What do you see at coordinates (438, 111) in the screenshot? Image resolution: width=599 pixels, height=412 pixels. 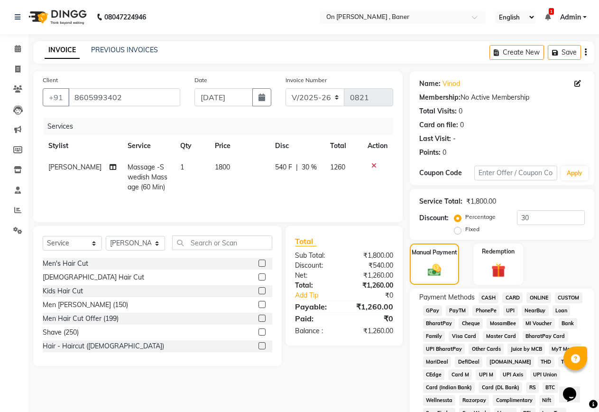 I see `div: Total Visits:` at bounding box center [438, 111].